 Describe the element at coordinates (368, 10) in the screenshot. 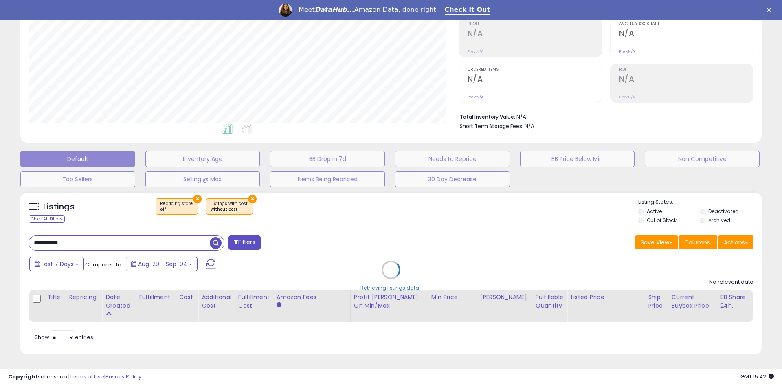

I see `div: Meet Amazon Data, done right.` at that location.